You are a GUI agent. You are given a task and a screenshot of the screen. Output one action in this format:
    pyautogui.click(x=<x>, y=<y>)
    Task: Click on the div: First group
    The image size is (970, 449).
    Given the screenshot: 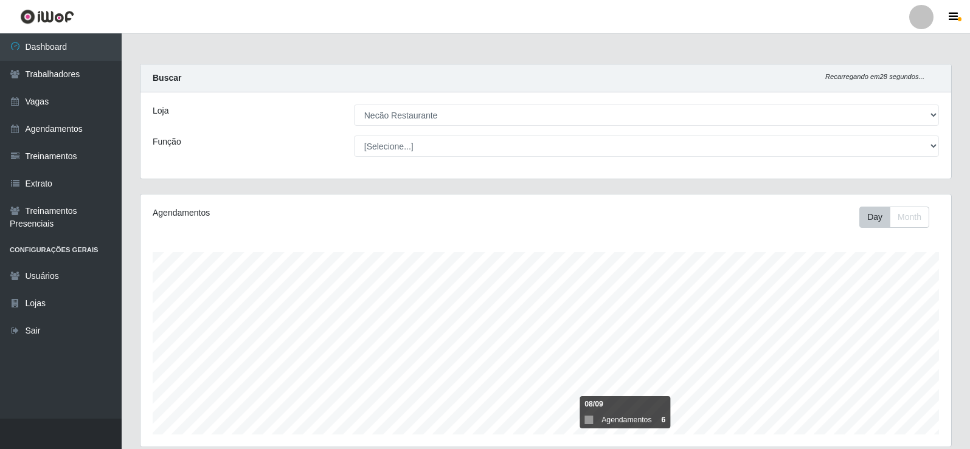 What is the action you would take?
    pyautogui.click(x=894, y=217)
    